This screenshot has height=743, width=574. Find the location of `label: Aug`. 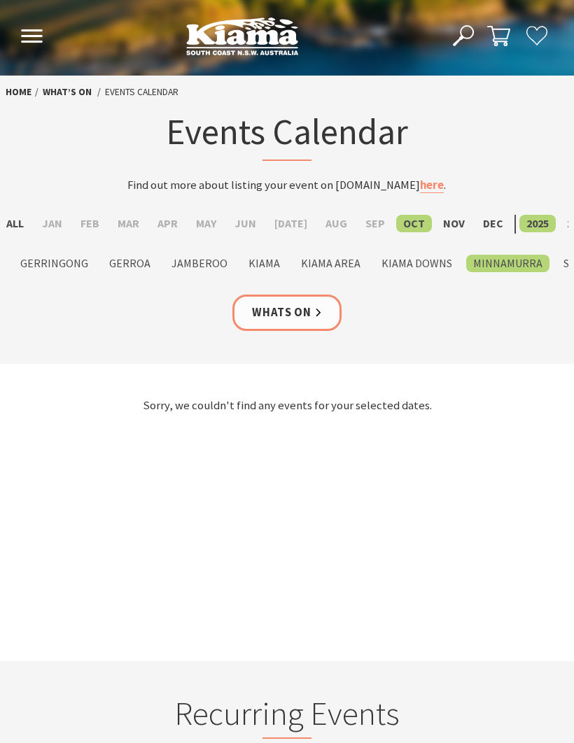

label: Aug is located at coordinates (336, 223).